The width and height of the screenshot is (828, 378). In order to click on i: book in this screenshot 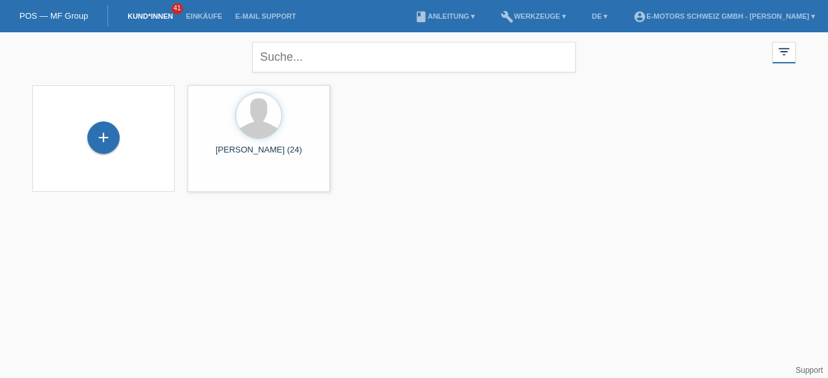, I will do `click(421, 17)`.